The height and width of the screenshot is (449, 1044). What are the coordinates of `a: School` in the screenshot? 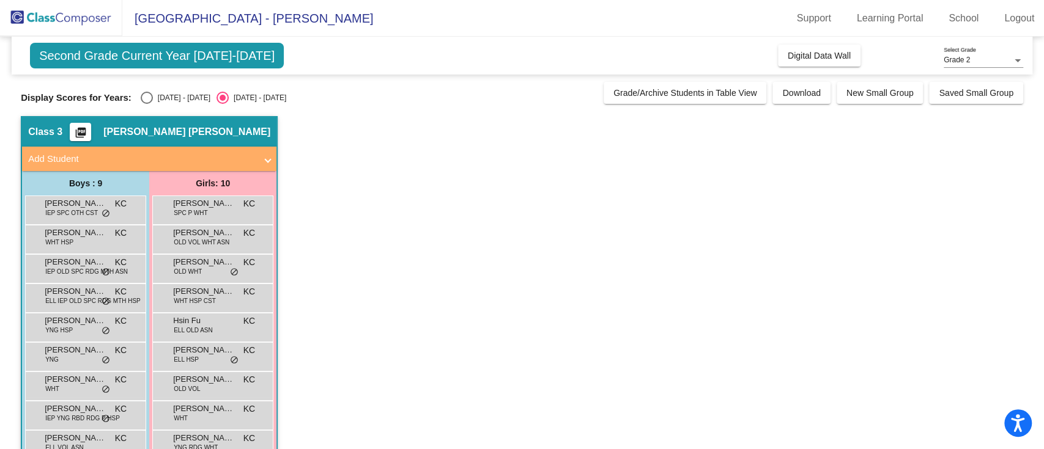 It's located at (963, 18).